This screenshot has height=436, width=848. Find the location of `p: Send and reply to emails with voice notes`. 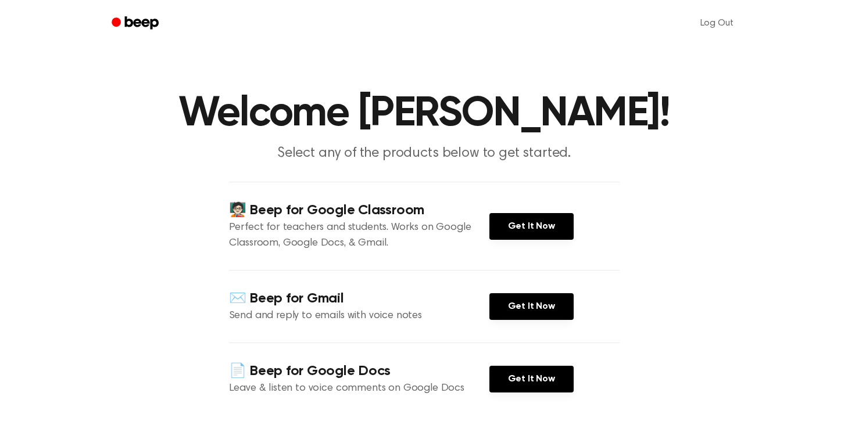

p: Send and reply to emails with voice notes is located at coordinates (359, 316).